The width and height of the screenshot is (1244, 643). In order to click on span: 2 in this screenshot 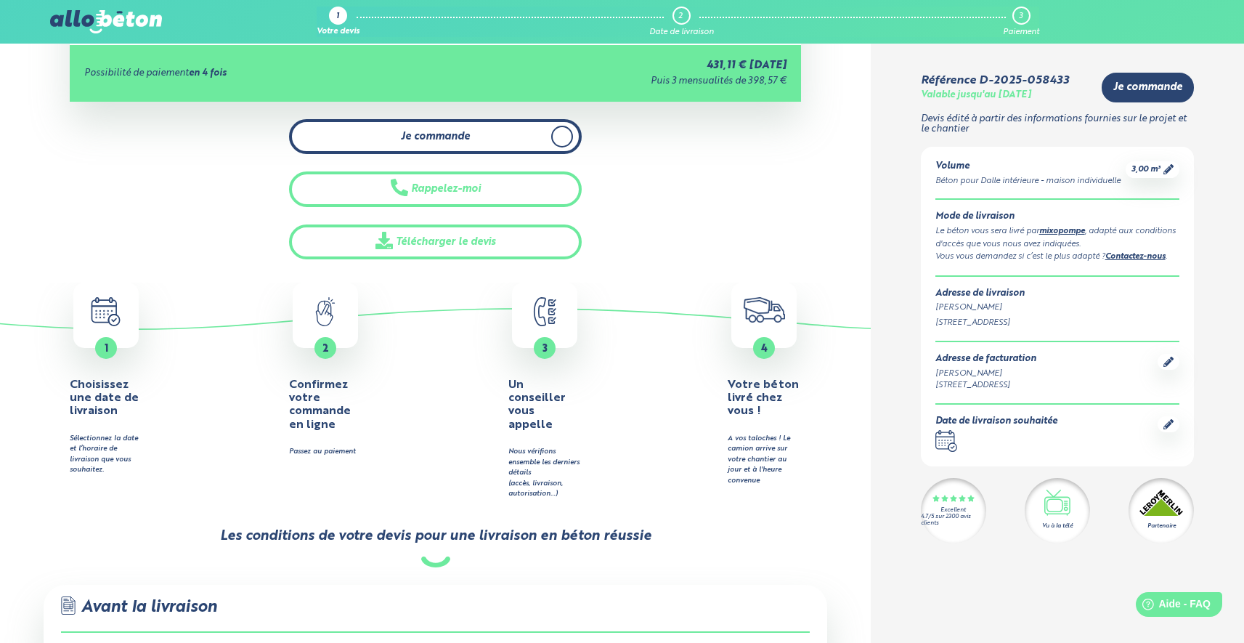, I will do `click(325, 349)`.